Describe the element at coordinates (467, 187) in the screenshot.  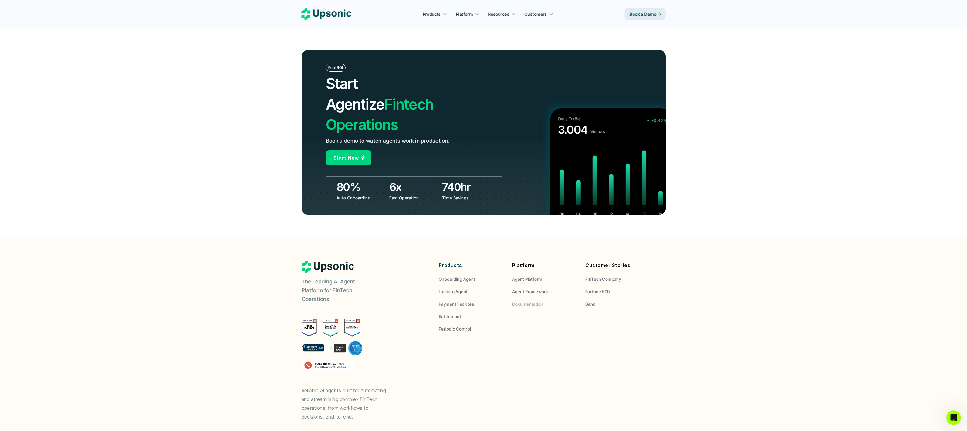
I see `h3: 740hr` at that location.